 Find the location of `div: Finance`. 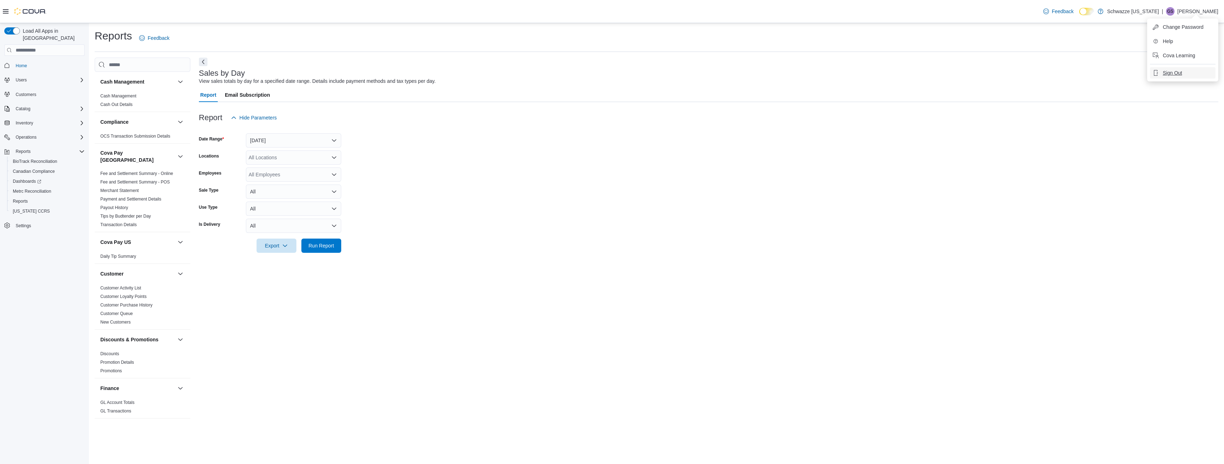

div: Finance is located at coordinates (142, 409).